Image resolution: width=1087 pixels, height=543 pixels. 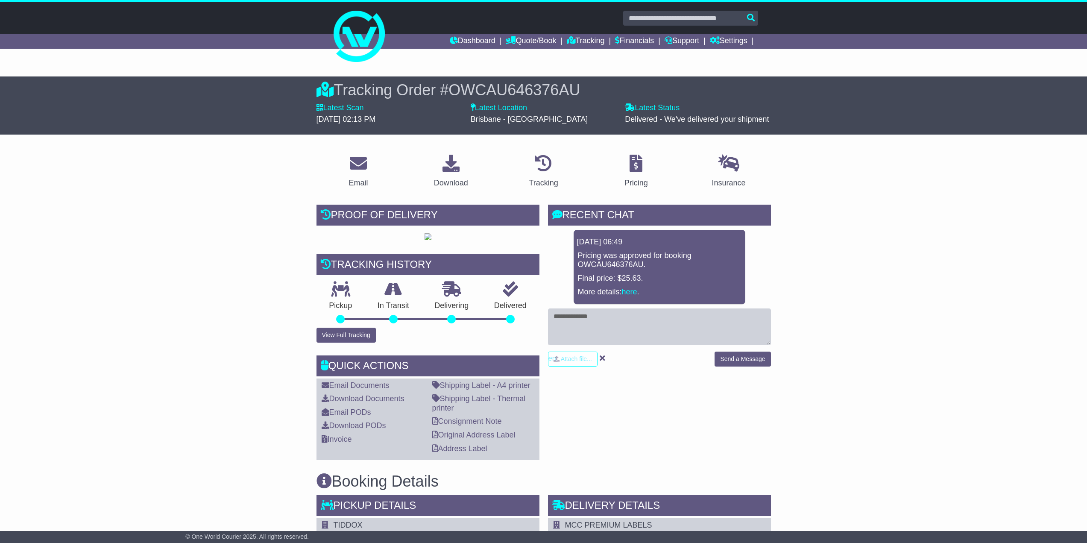 What do you see at coordinates (659, 278) in the screenshot?
I see `p: Final price: $25.63.` at bounding box center [659, 278].